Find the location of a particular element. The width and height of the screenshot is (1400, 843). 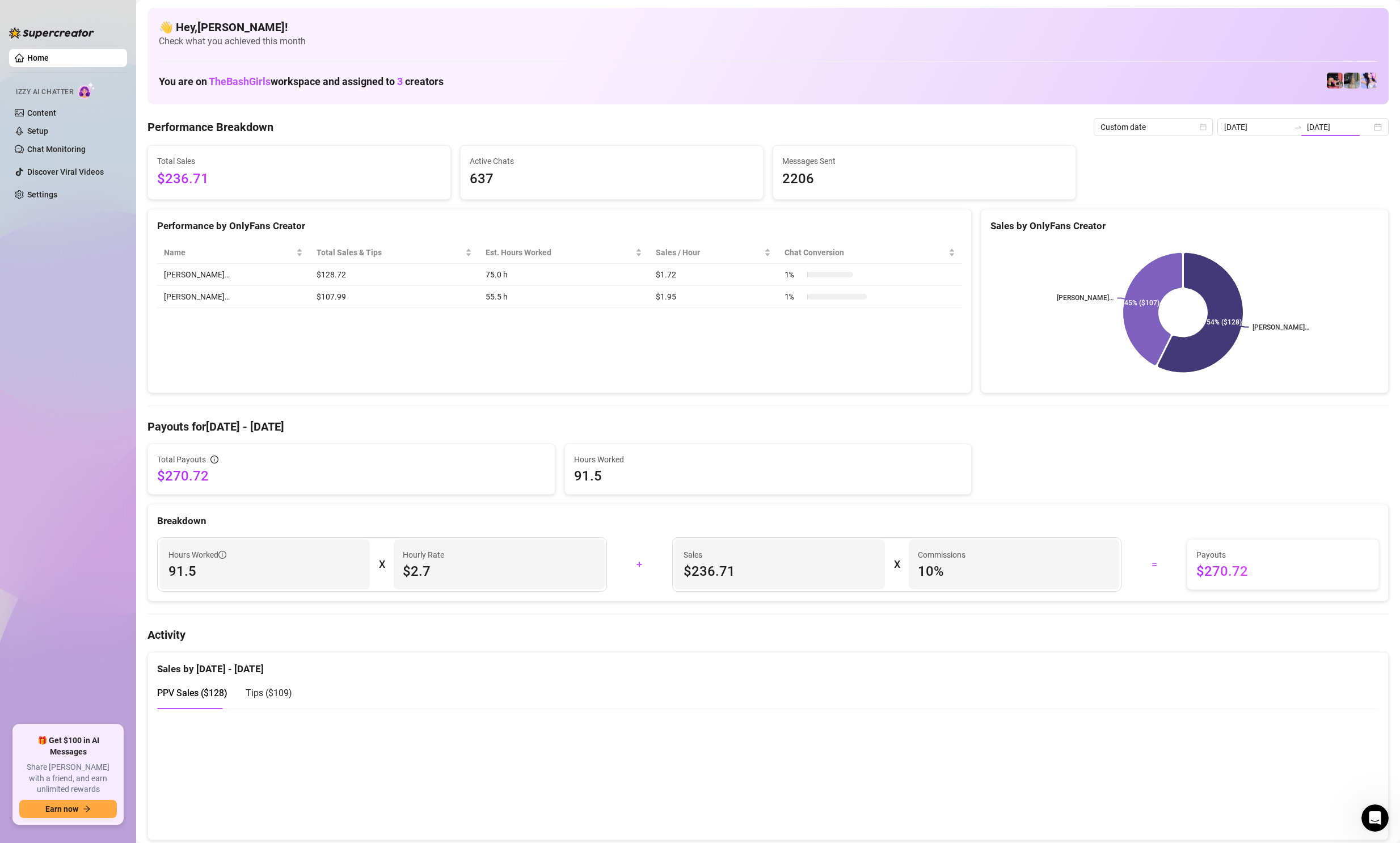

span: Total Payouts is located at coordinates (182, 460).